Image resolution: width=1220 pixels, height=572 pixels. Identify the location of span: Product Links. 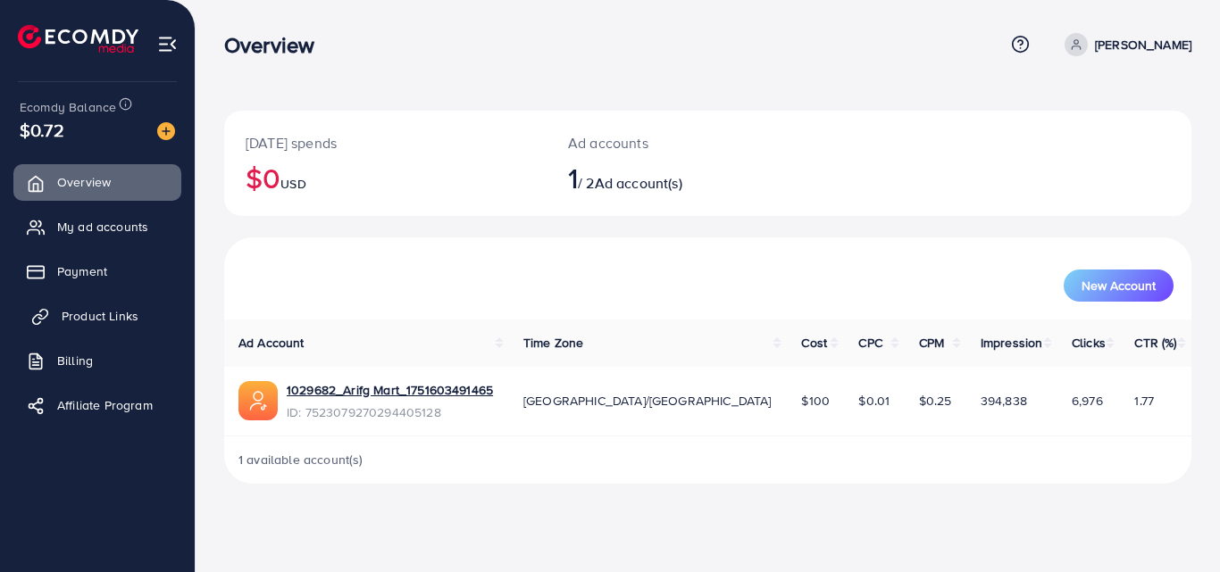
(100, 316).